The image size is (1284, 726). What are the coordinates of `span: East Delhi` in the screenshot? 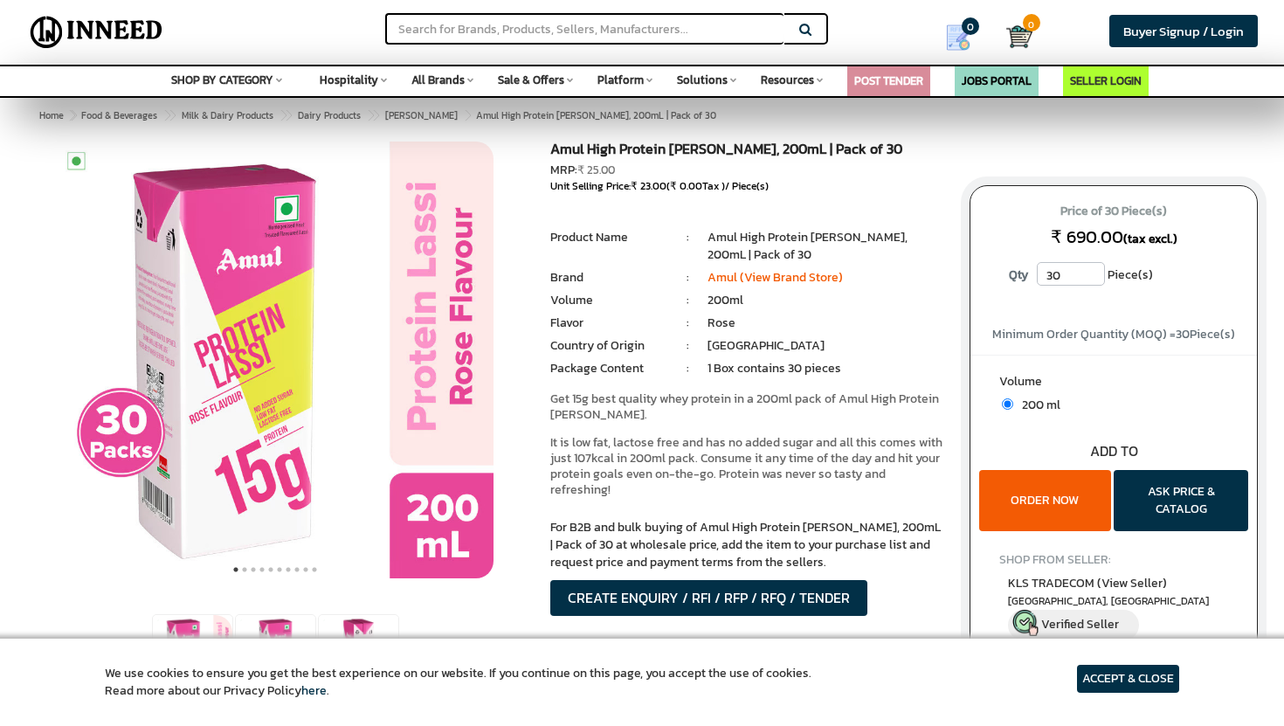 It's located at (1114, 601).